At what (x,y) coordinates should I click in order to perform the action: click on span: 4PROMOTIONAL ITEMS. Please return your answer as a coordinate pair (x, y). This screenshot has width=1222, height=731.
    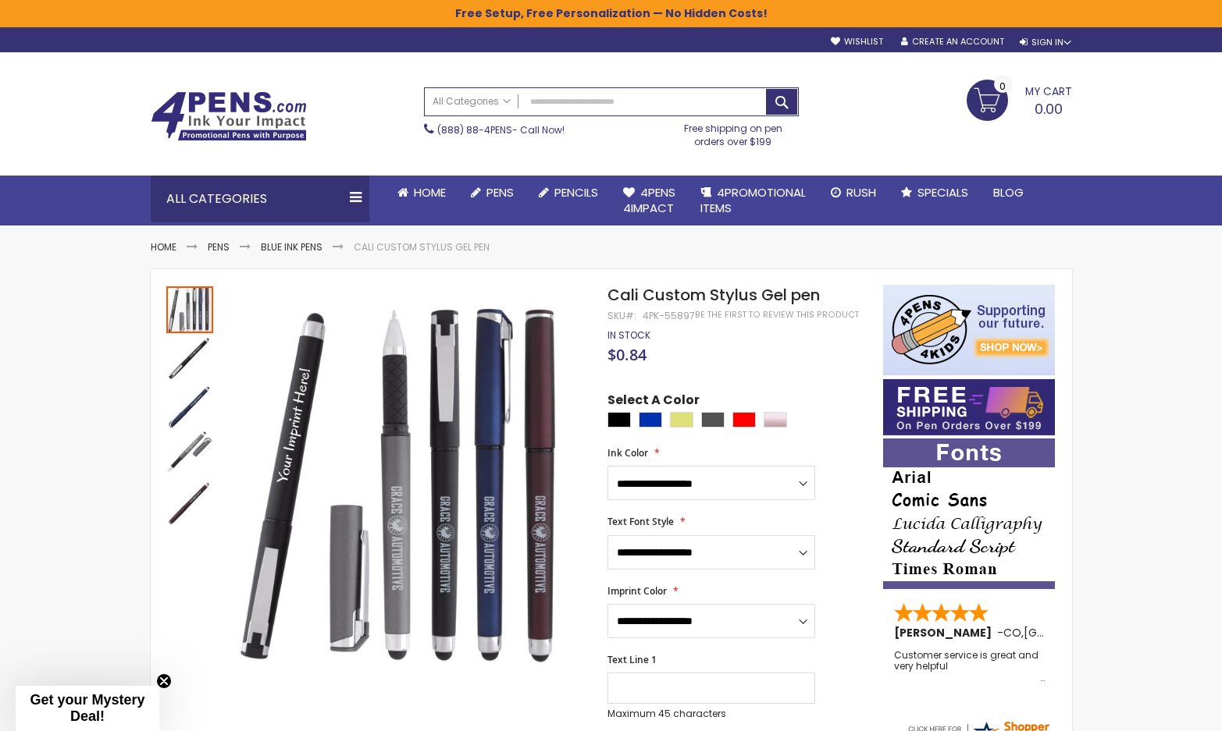
    Looking at the image, I should click on (752, 200).